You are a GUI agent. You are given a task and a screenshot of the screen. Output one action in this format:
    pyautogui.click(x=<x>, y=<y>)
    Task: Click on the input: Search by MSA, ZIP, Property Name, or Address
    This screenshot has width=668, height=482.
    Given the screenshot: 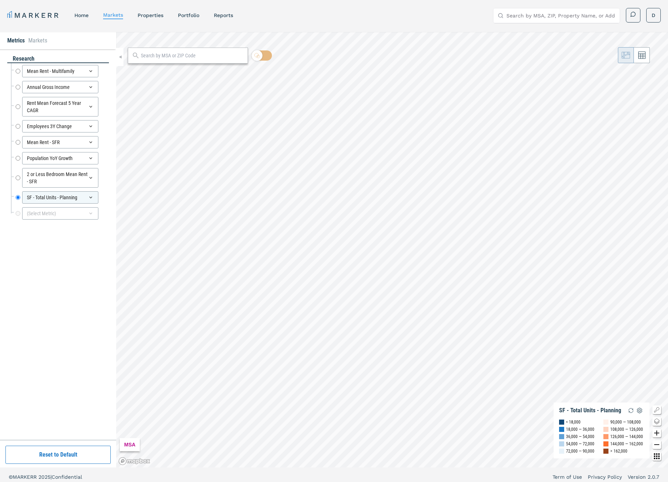 What is the action you would take?
    pyautogui.click(x=561, y=16)
    